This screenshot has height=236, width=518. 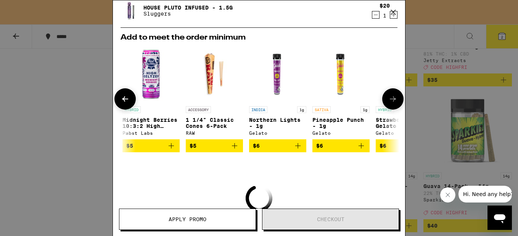 I want to click on button: Apply Promo, so click(x=187, y=220).